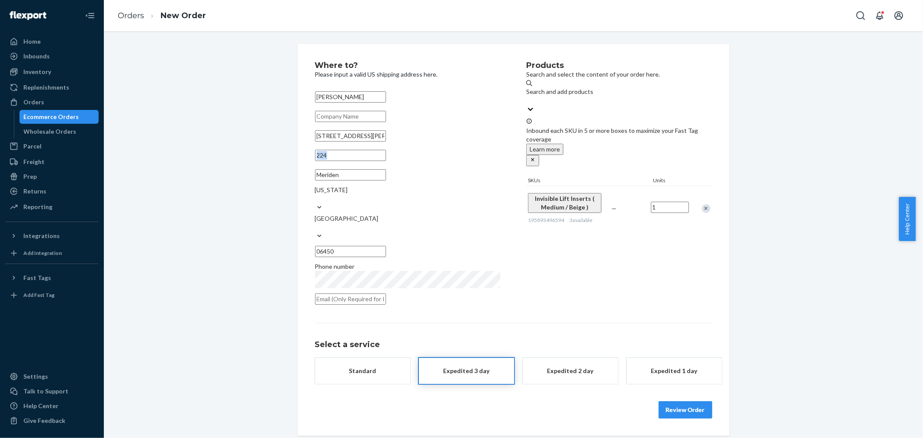  What do you see at coordinates (706, 209) in the screenshot?
I see `div: Remove Item` at bounding box center [706, 209].